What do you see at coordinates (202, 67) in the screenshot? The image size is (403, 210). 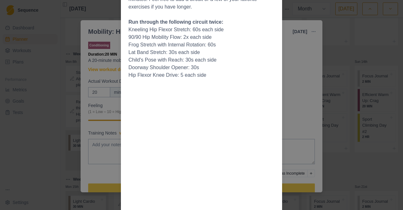 I see `p: Doorway Shoulder Opener: 30s` at bounding box center [202, 67].